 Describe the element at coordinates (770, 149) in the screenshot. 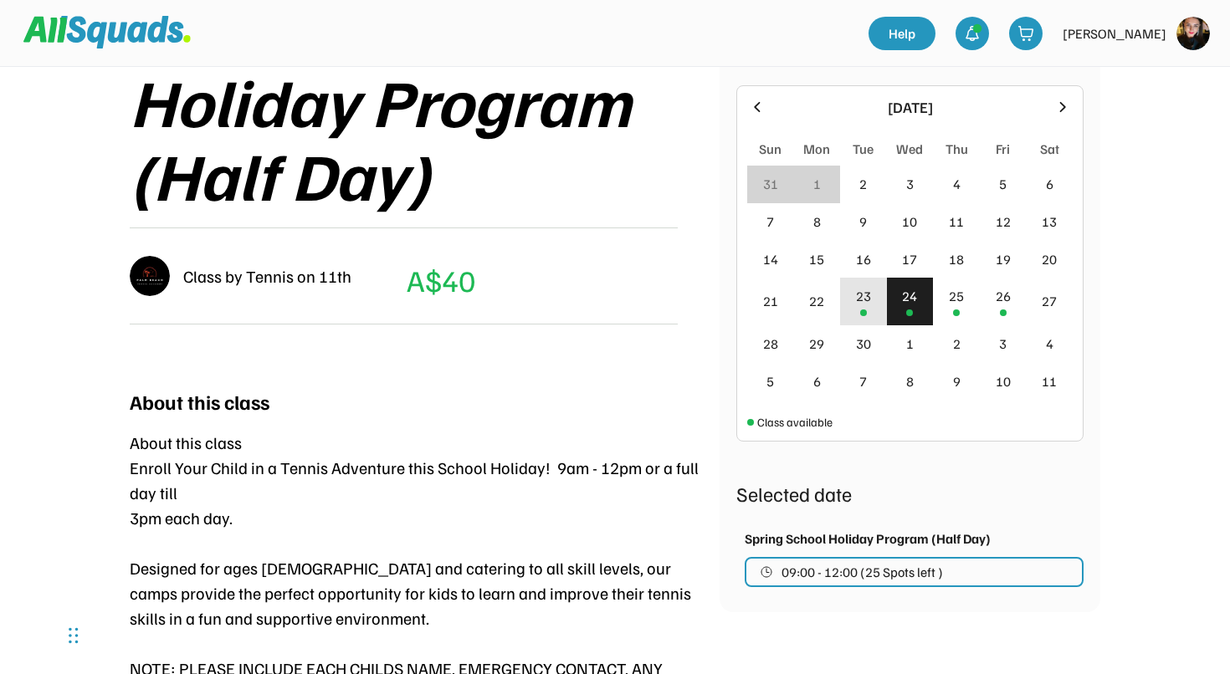

I see `div: Sun` at that location.